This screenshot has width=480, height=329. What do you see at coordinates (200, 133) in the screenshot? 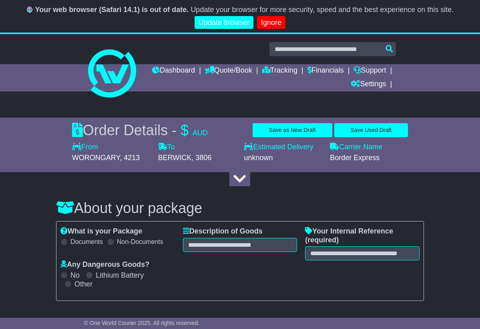
I see `span: AUD` at bounding box center [200, 133].